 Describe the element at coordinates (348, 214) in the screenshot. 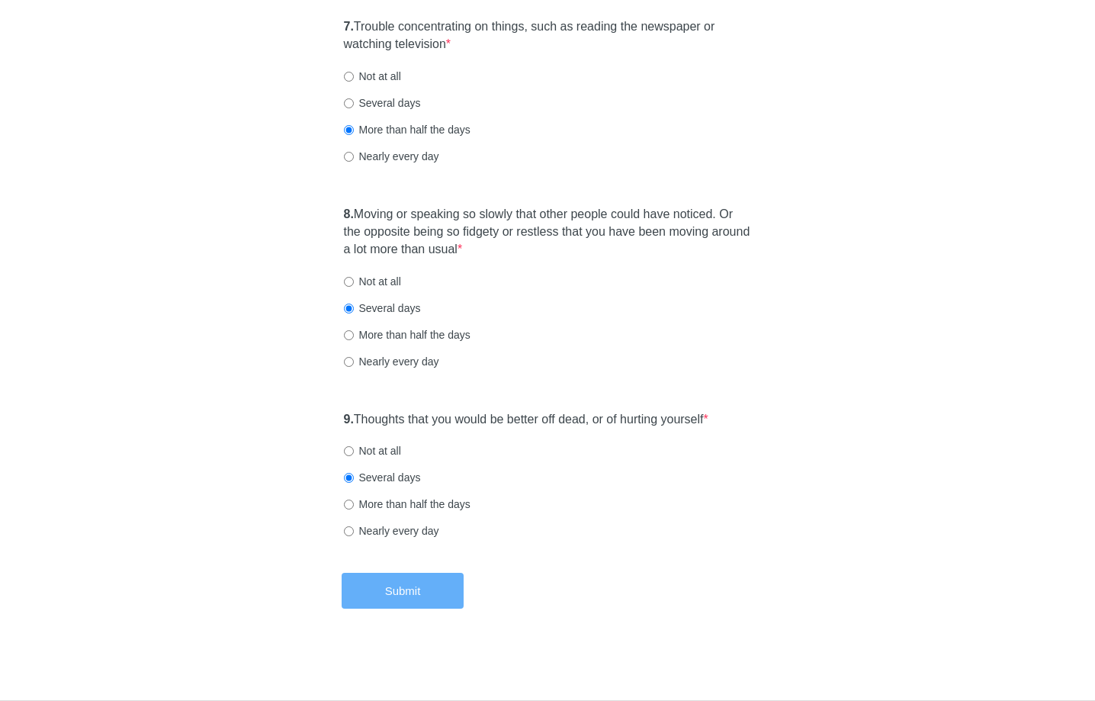

I see `strong: 8.` at that location.